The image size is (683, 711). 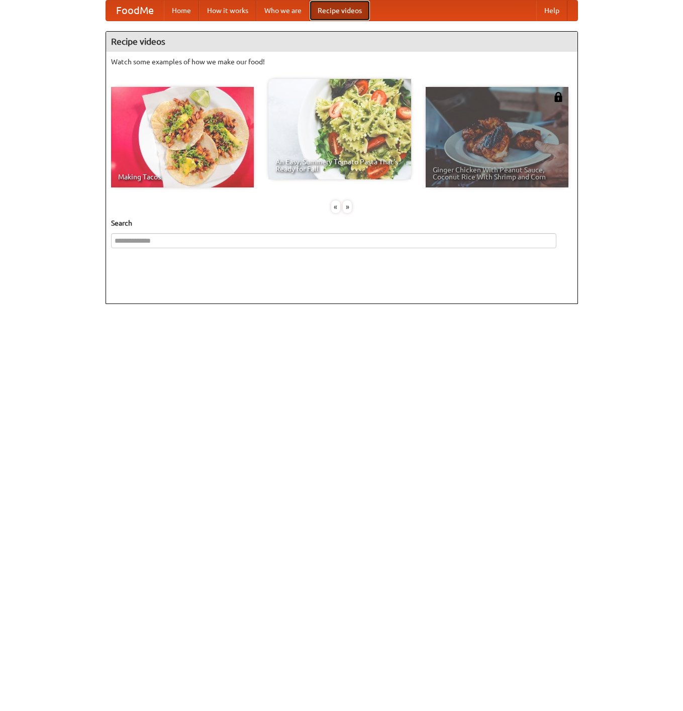 I want to click on a: Who we are, so click(x=283, y=11).